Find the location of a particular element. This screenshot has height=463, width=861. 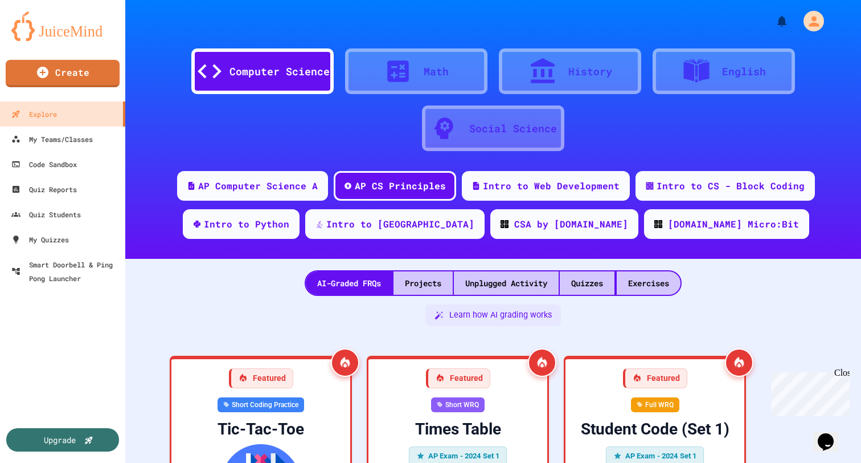

div: Unplugged Activity is located at coordinates (506, 283).